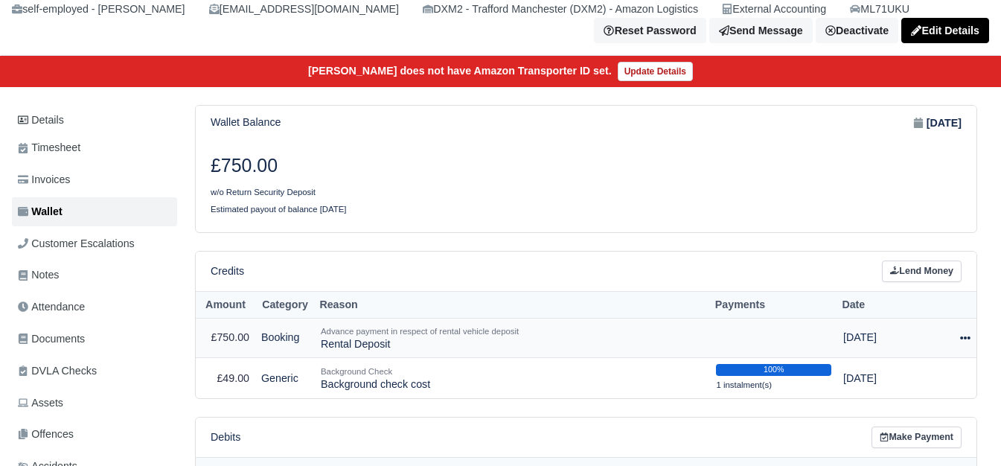 The width and height of the screenshot is (1001, 466). I want to click on th: Payments, so click(773, 304).